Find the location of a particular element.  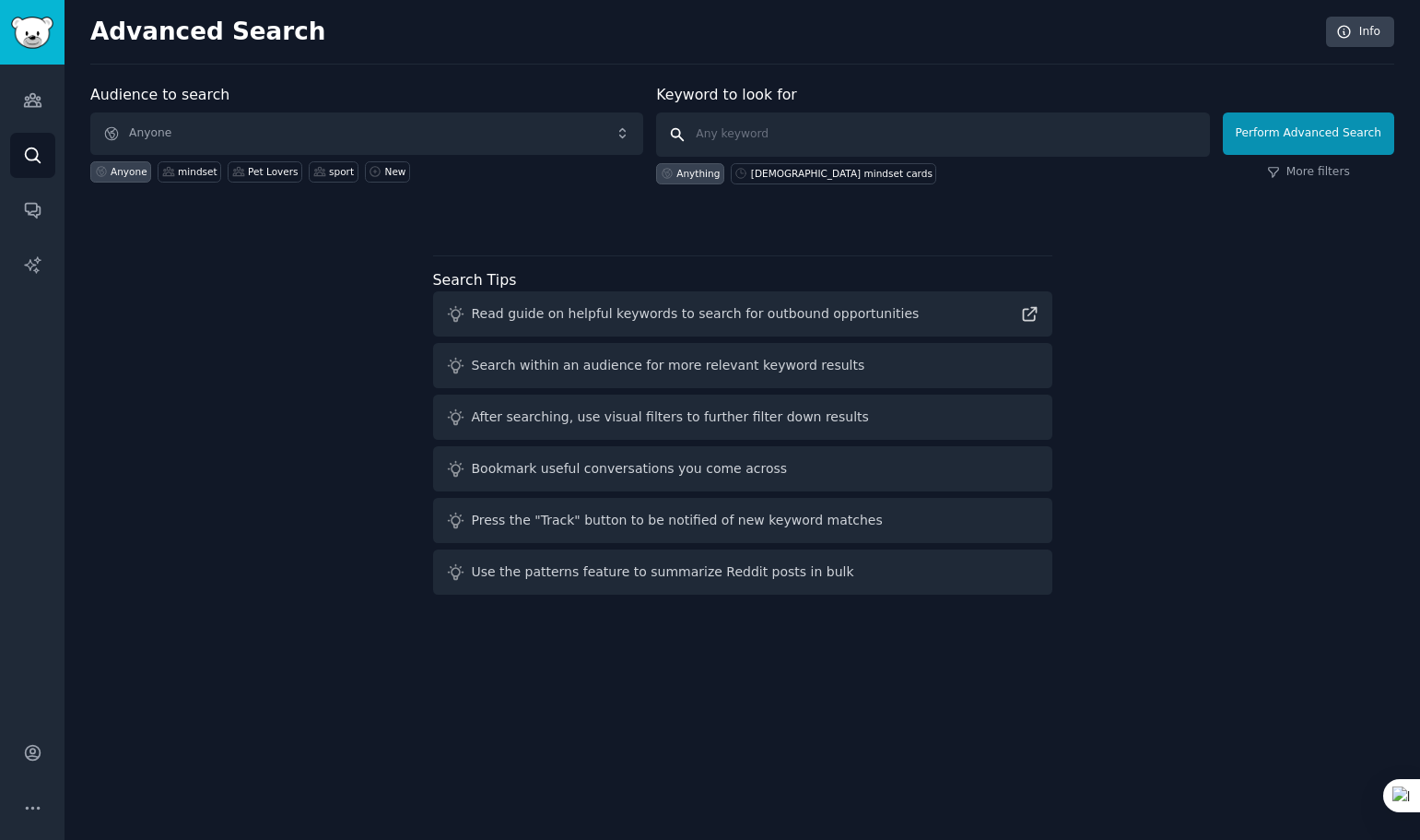

div: After searching, use visual filters to further filter down results is located at coordinates (670, 416).